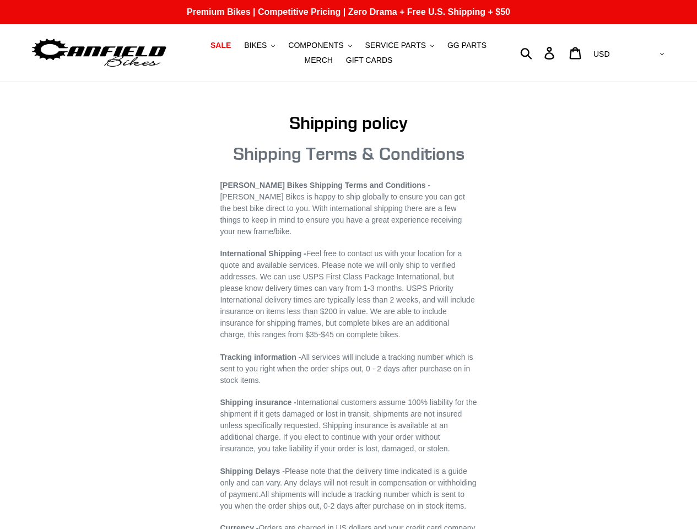 The height and width of the screenshot is (529, 697). Describe the element at coordinates (348, 488) in the screenshot. I see `p: All shipments will include a tracking number which is sent to you when the order ships out, 0-2 d...` at that location.